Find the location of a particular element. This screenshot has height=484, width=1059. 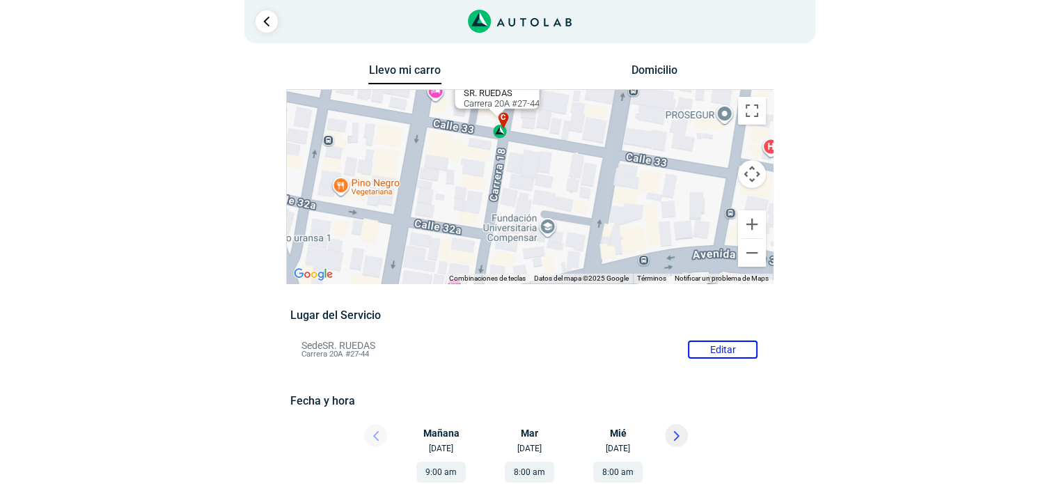

button: Combinaciones de teclas is located at coordinates (487, 279).